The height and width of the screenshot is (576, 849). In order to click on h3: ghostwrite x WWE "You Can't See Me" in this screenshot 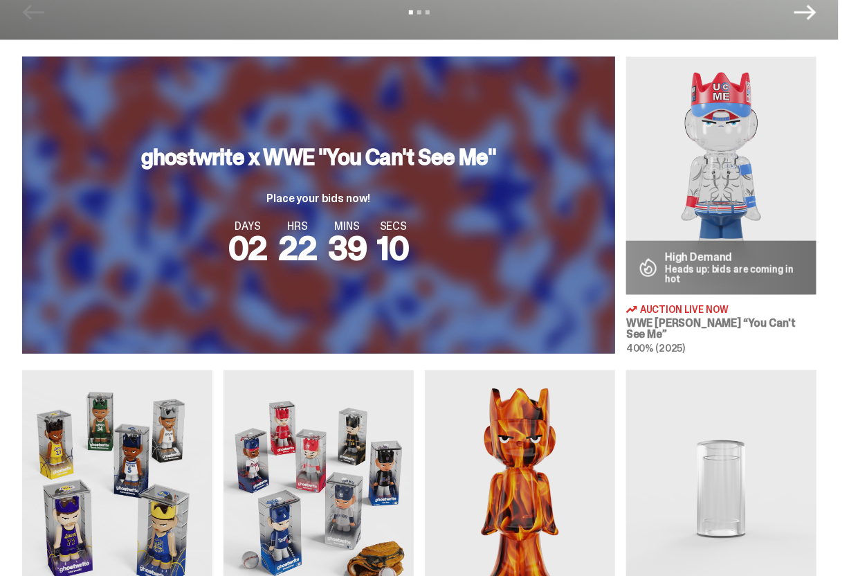, I will do `click(318, 157)`.